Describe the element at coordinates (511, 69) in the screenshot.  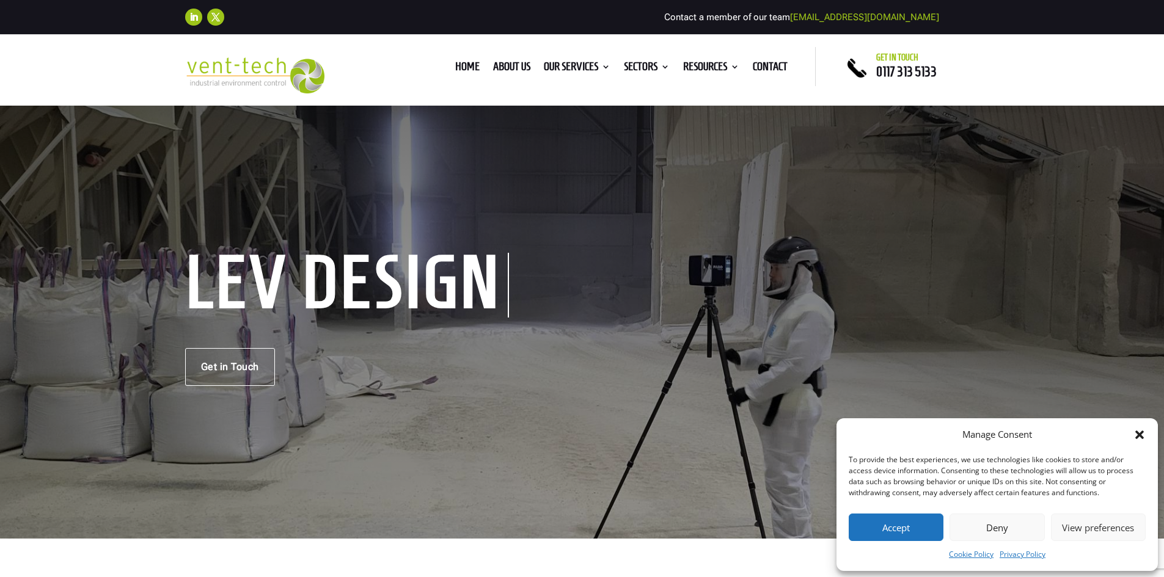
I see `a: About us` at that location.